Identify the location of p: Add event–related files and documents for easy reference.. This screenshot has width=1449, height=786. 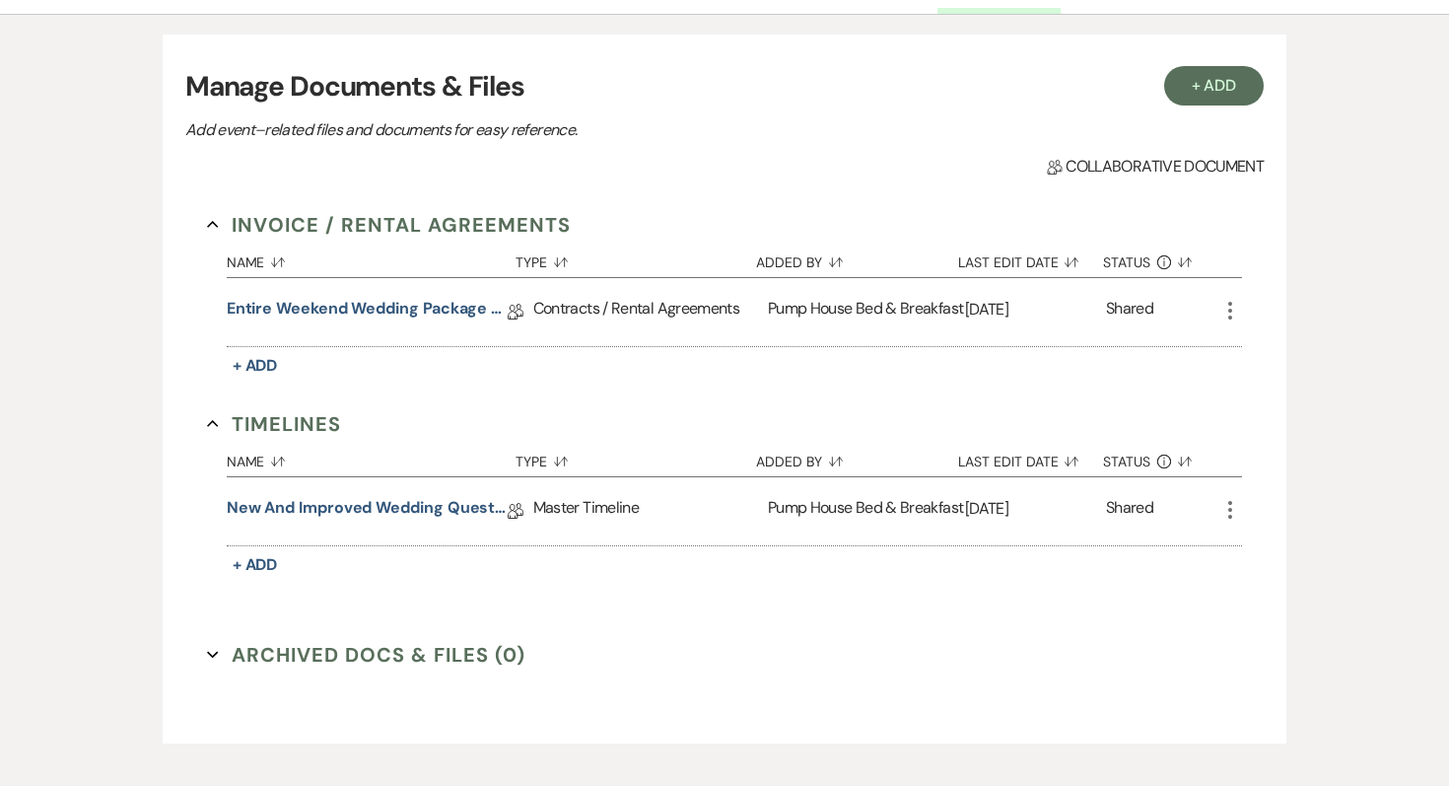
(530, 130).